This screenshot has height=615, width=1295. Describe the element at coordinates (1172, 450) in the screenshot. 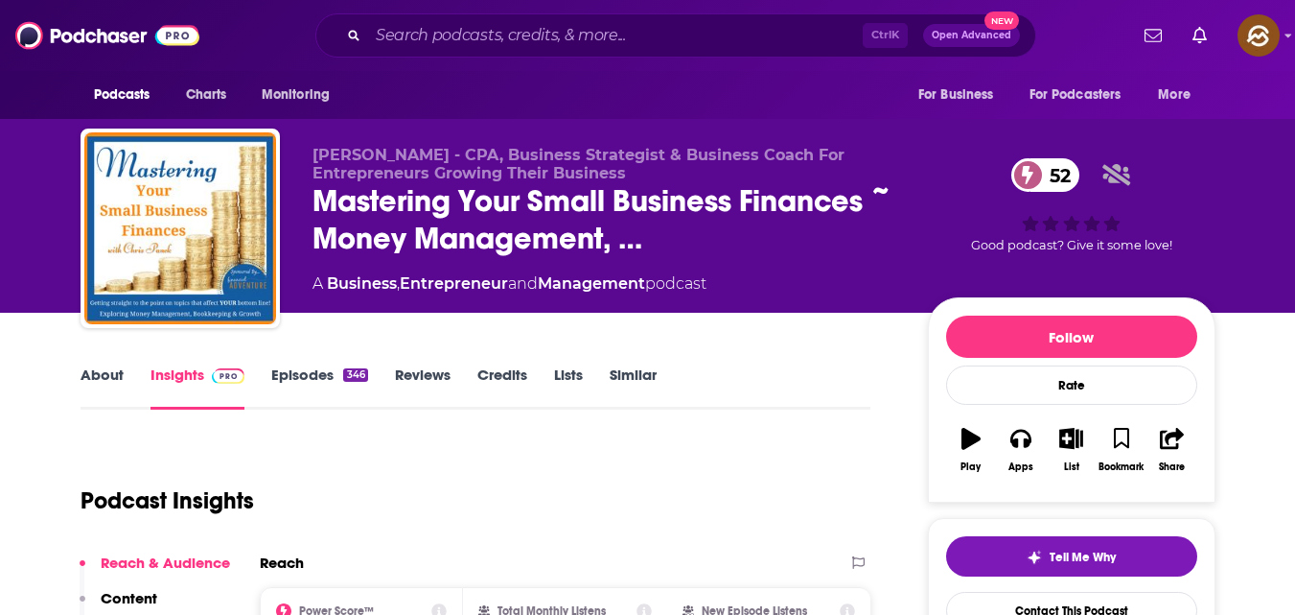

I see `button: Share` at that location.